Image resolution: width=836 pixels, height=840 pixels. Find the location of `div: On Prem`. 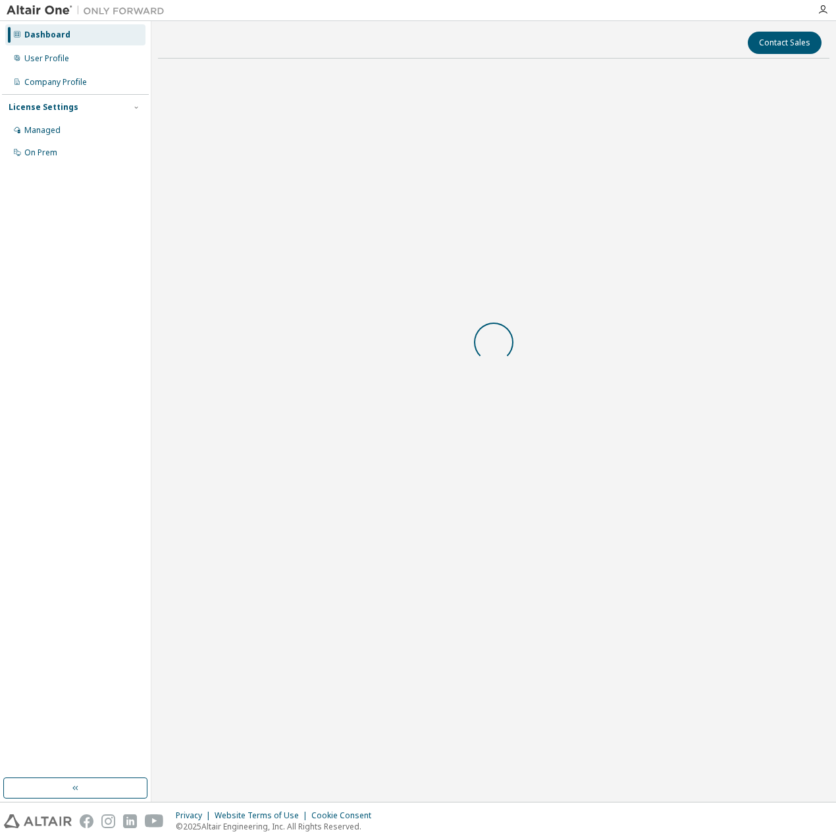

div: On Prem is located at coordinates (41, 153).